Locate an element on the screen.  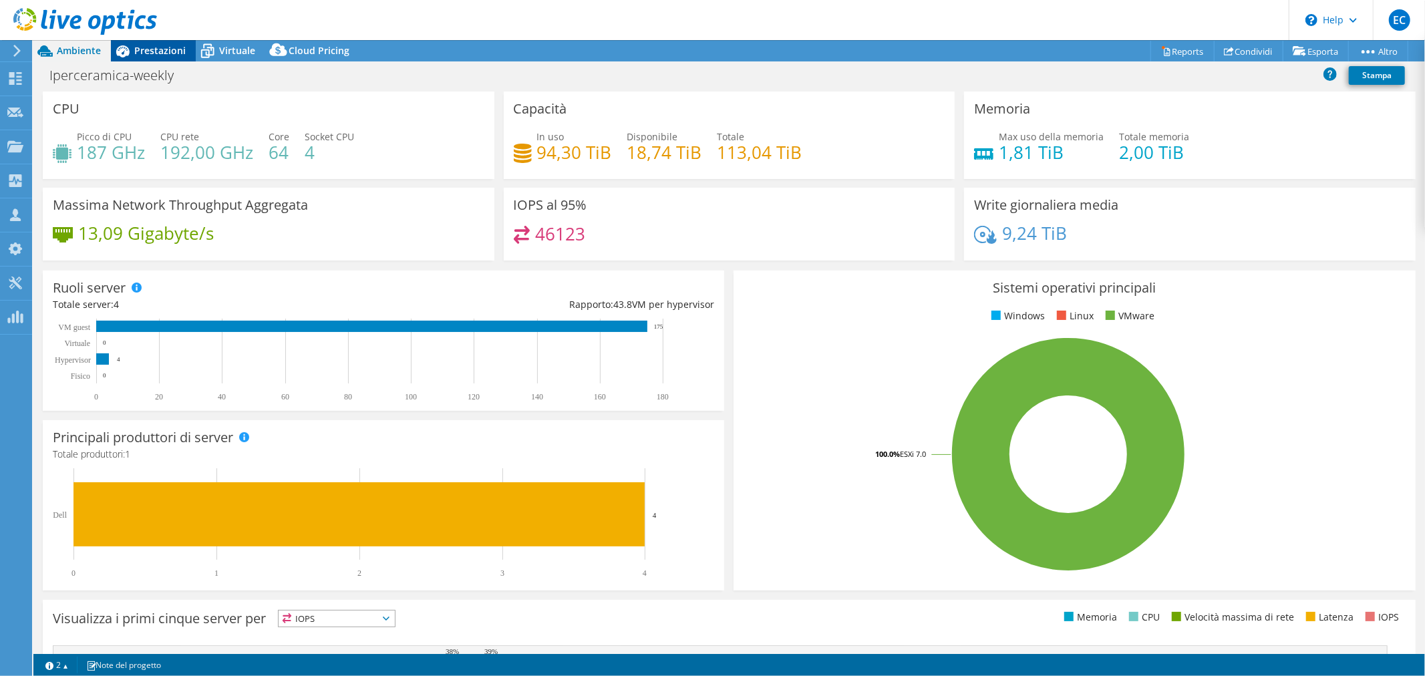
text: 39% is located at coordinates (491, 651).